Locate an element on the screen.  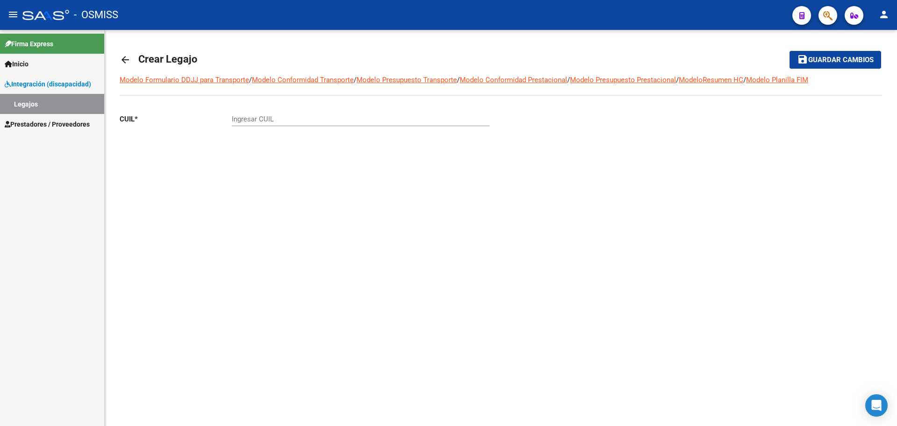
a: ModeloResumen HC is located at coordinates (711, 80).